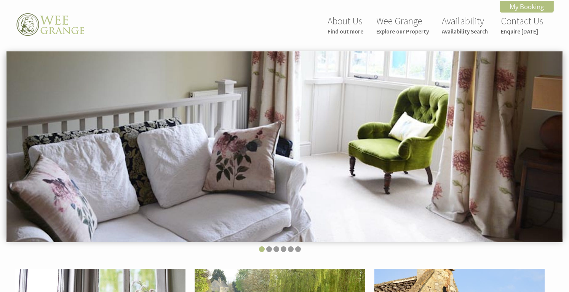 This screenshot has width=569, height=292. I want to click on img: Wee Grange, so click(49, 25).